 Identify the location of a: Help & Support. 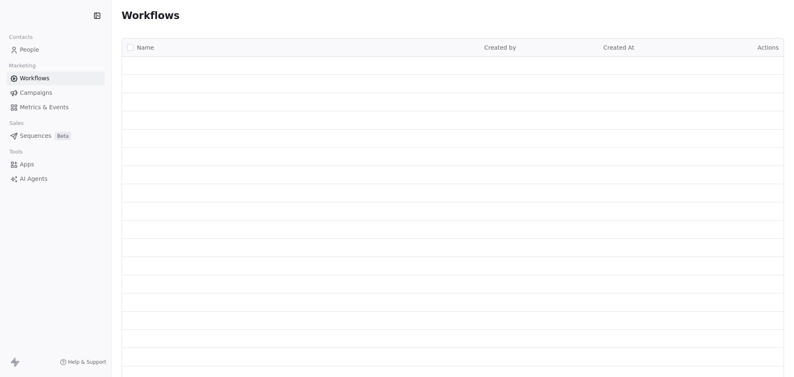
(83, 362).